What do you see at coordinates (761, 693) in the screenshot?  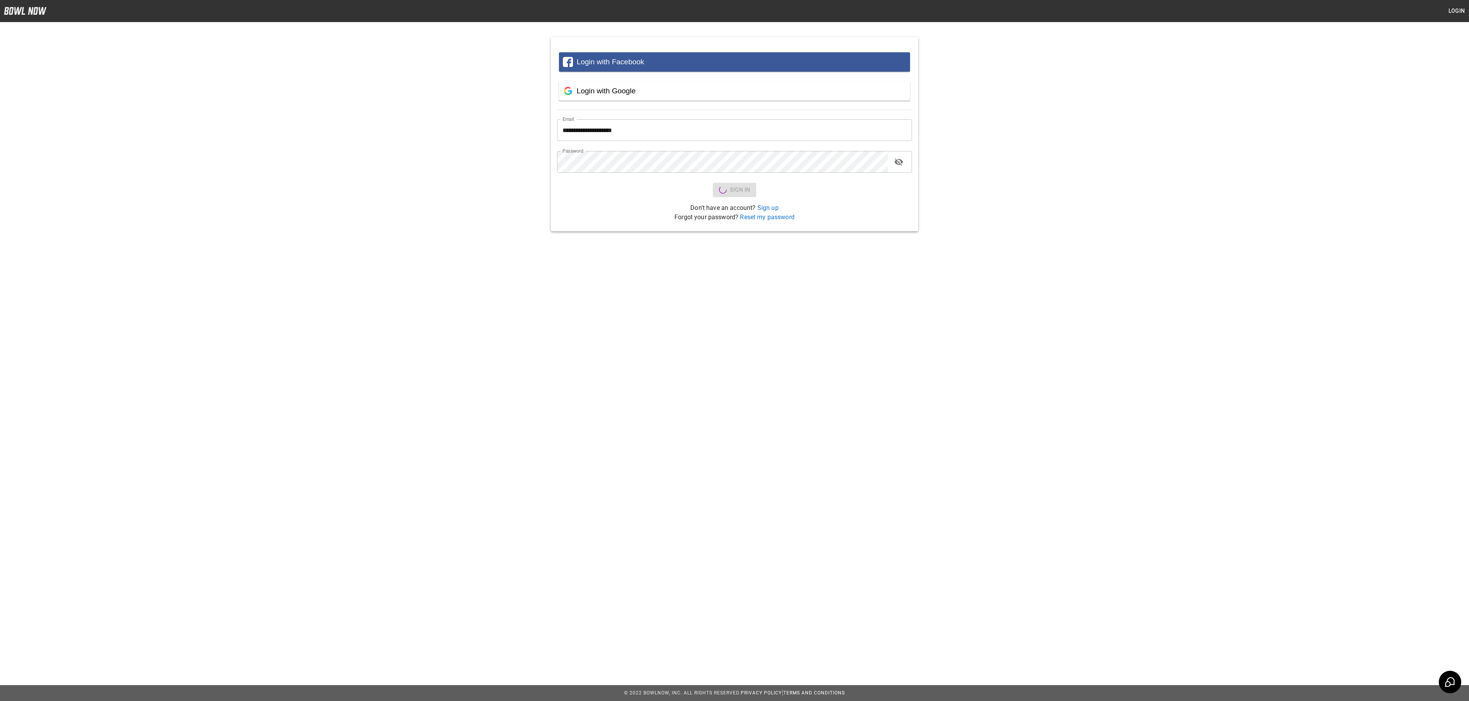 I see `a: Privacy Policy` at bounding box center [761, 693].